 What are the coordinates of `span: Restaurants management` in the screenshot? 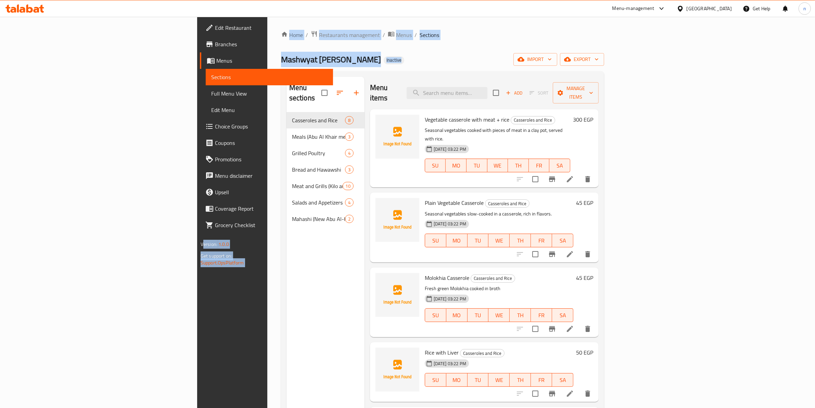 It's located at (350, 35).